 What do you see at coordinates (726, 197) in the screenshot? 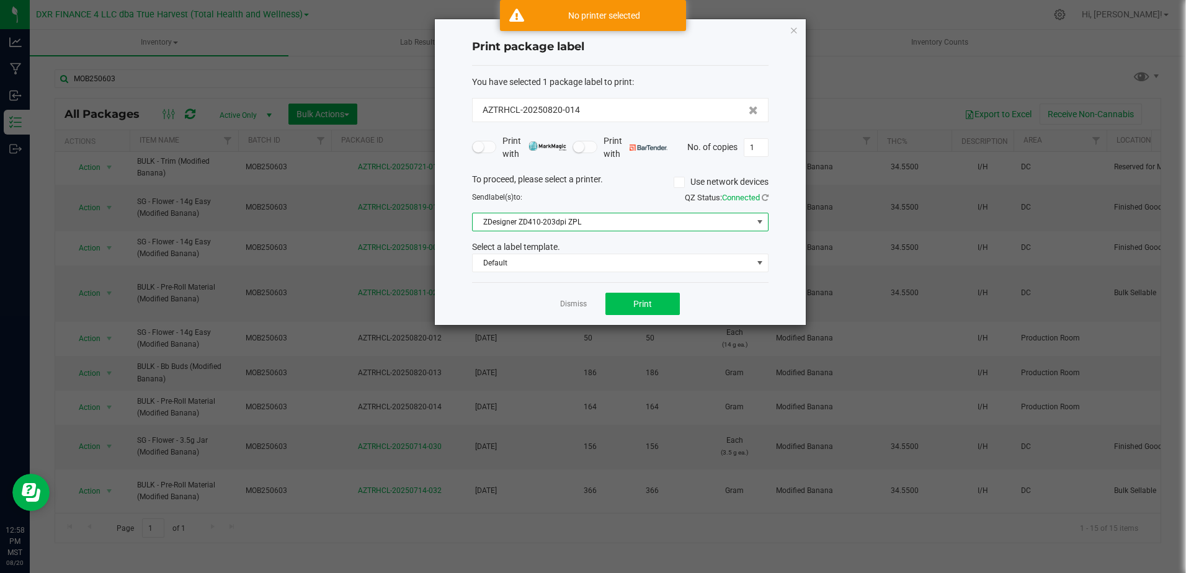
I see `span: QZ Status:` at bounding box center [726, 197].